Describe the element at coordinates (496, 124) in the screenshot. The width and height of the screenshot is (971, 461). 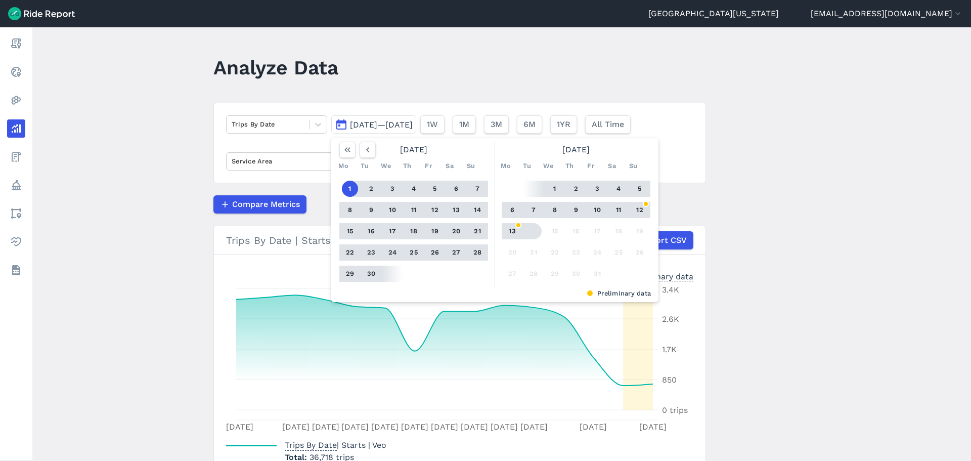
I see `button: 3M` at that location.